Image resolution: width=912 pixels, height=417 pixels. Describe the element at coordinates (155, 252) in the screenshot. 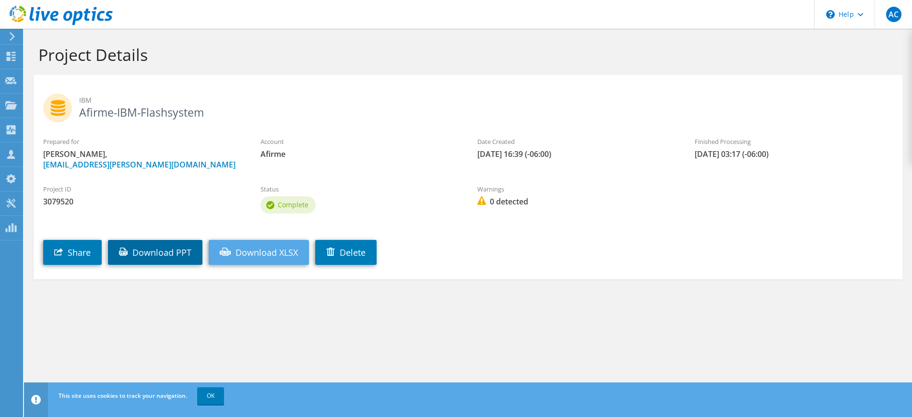

I see `a: Download PPT` at that location.